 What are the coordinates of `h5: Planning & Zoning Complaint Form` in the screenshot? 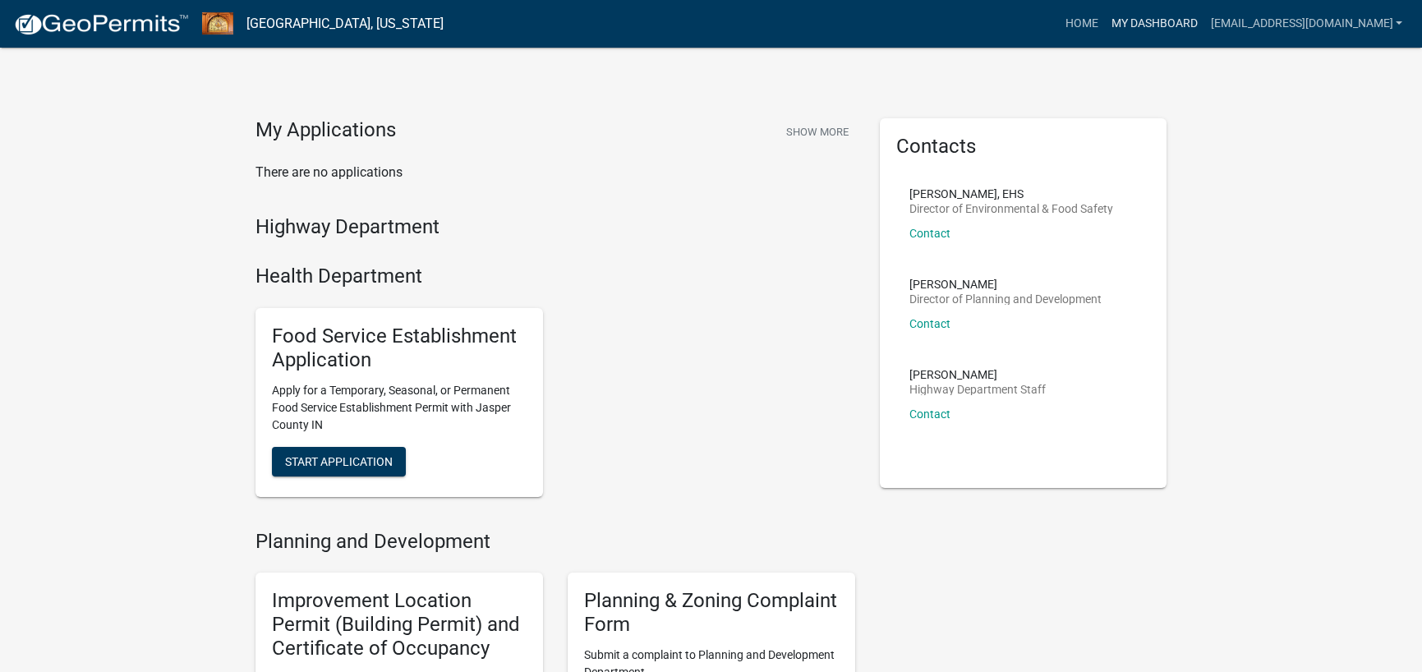 It's located at (712, 613).